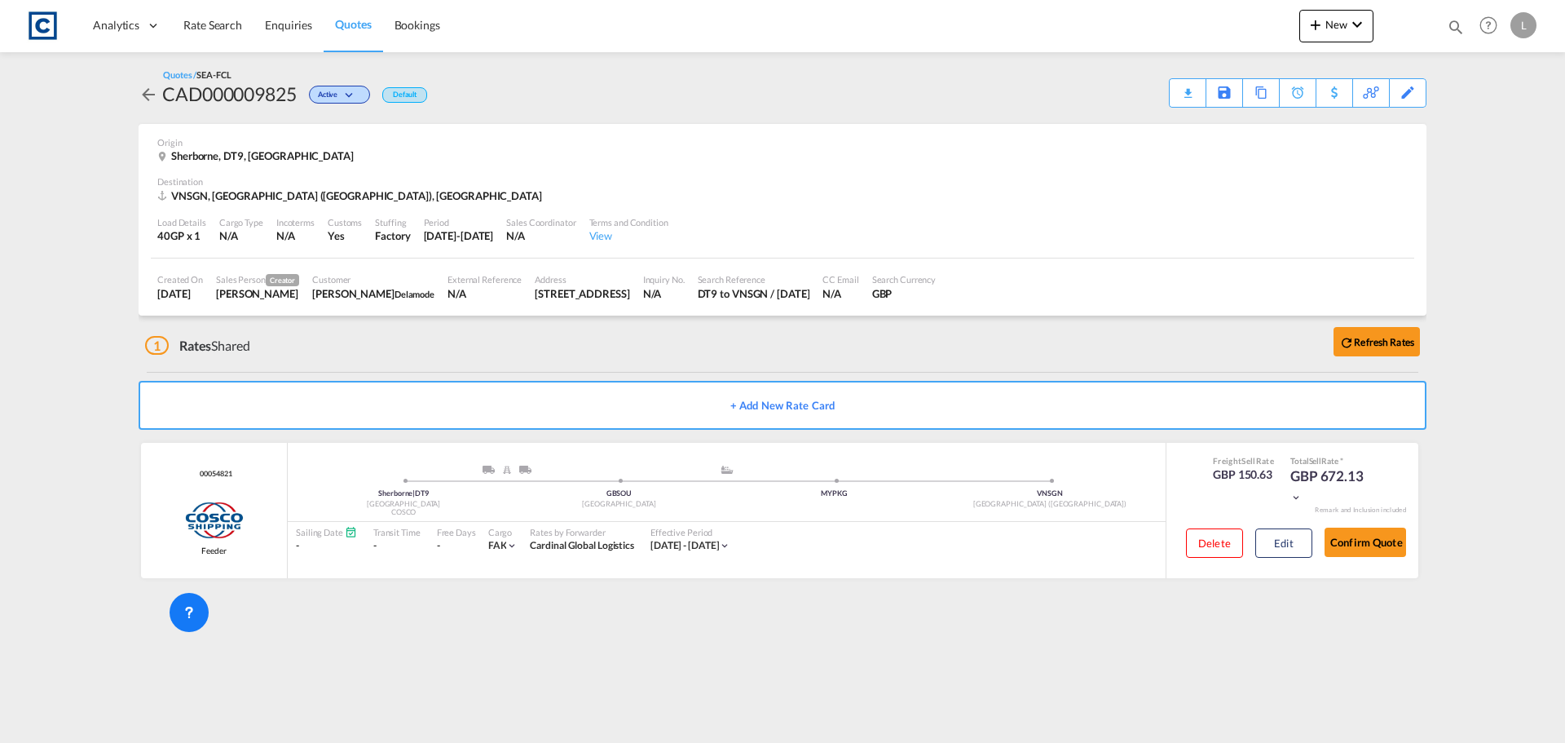 This screenshot has width=1565, height=743. What do you see at coordinates (157, 345) in the screenshot?
I see `span: 1` at bounding box center [157, 345].